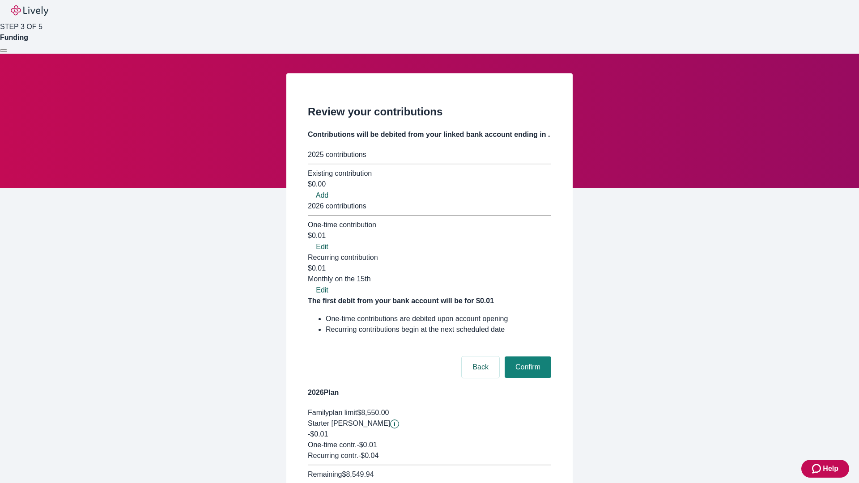 Image resolution: width=859 pixels, height=483 pixels. I want to click on button: Confirm, so click(528, 368).